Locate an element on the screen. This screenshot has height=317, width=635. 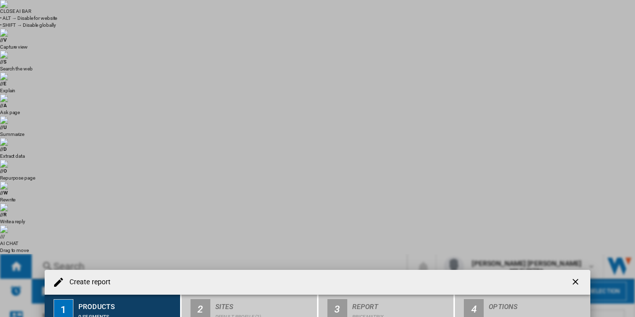
div: Options is located at coordinates (538, 304).